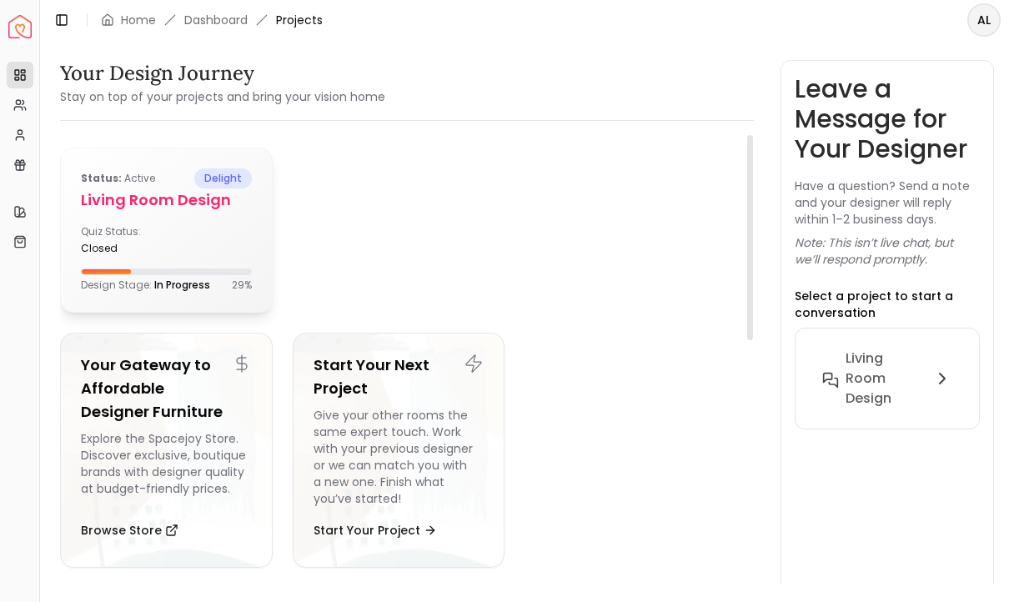 This screenshot has width=1014, height=602. I want to click on p: Note: This isn’t live chat, but we’ll respond promptly., so click(888, 251).